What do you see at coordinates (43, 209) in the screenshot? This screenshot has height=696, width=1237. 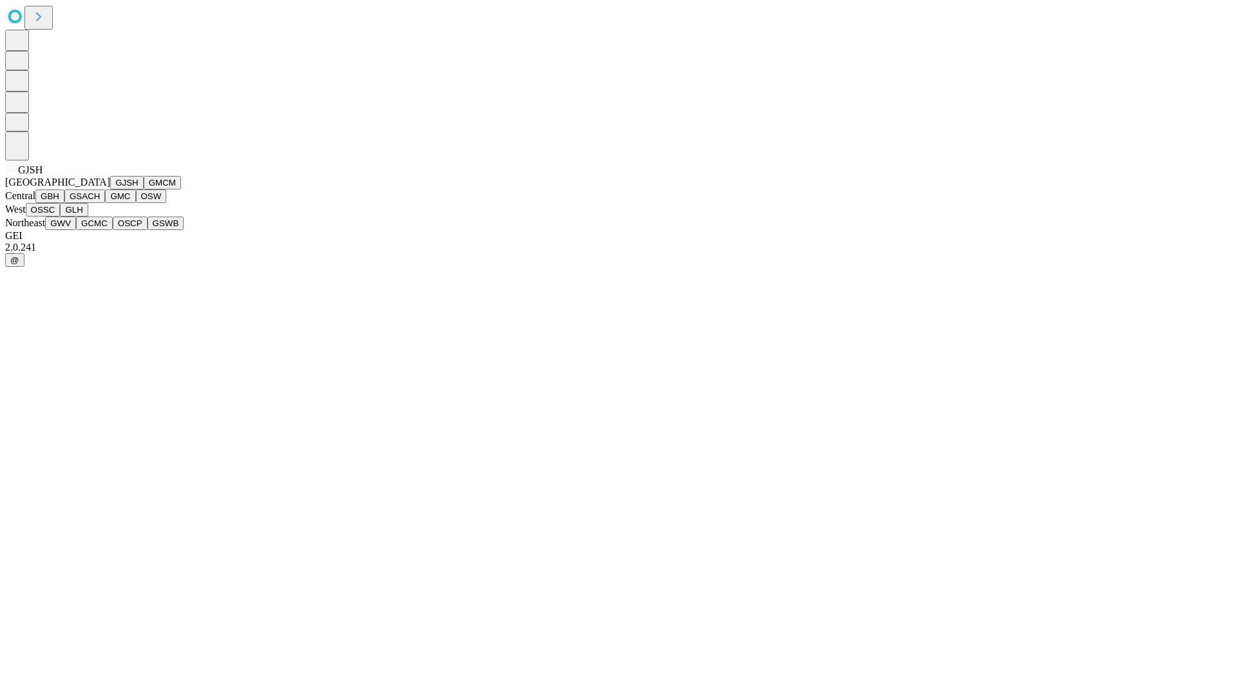 I see `button: OSSC` at bounding box center [43, 209].